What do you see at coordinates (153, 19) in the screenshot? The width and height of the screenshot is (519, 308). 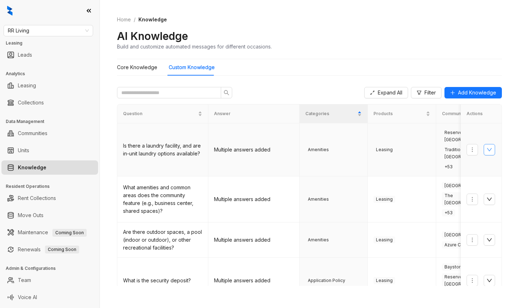 I see `span: Knowledge` at bounding box center [153, 19].